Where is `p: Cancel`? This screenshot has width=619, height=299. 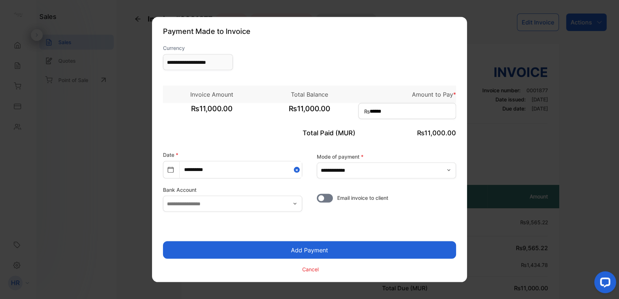 p: Cancel is located at coordinates (310, 268).